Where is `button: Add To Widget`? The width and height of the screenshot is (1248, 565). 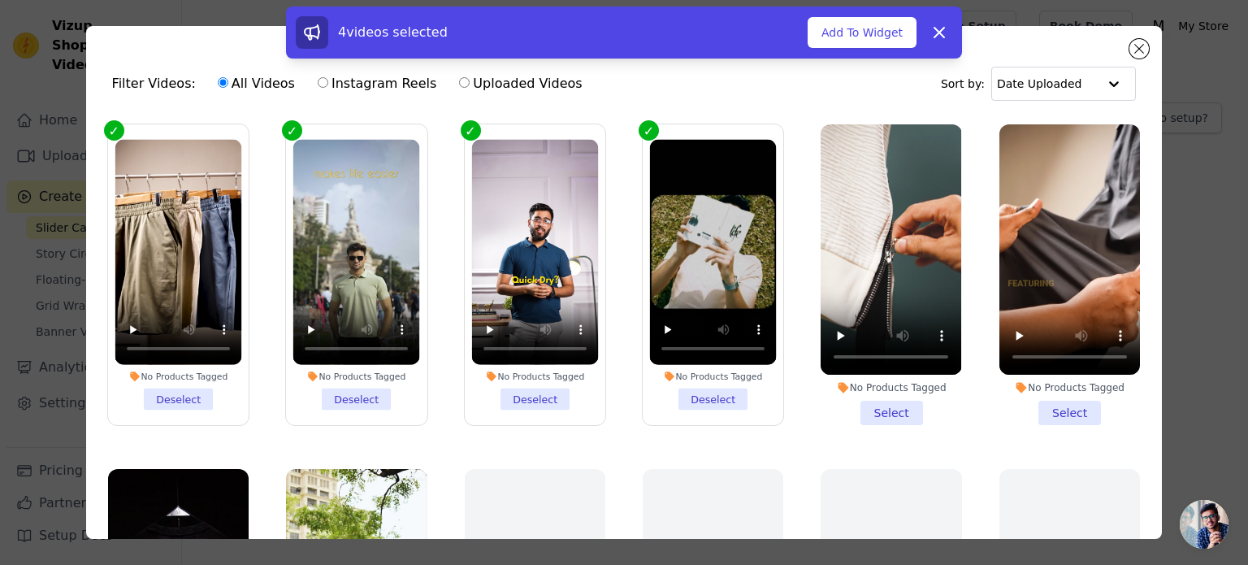
button: Add To Widget is located at coordinates (862, 33).